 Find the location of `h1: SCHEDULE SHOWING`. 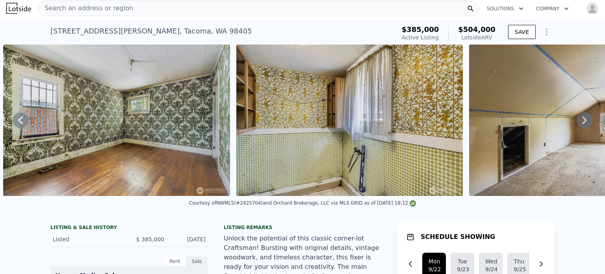

h1: SCHEDULE SHOWING is located at coordinates (457, 237).